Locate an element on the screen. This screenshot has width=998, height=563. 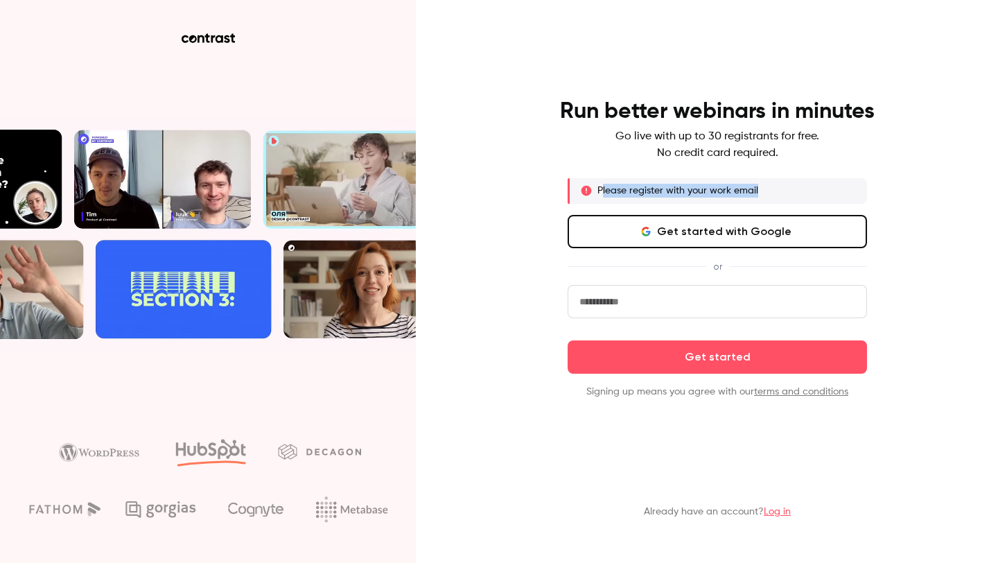
p: Go live with up to 30 registrants for free. No credit card required. is located at coordinates (717, 145).